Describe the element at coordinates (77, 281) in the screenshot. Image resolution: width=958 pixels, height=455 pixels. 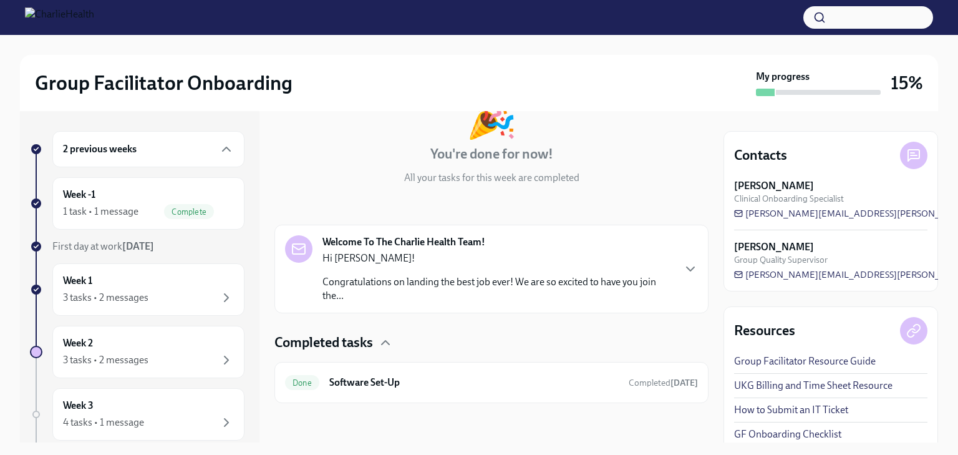
I see `h6: Week 1` at that location.